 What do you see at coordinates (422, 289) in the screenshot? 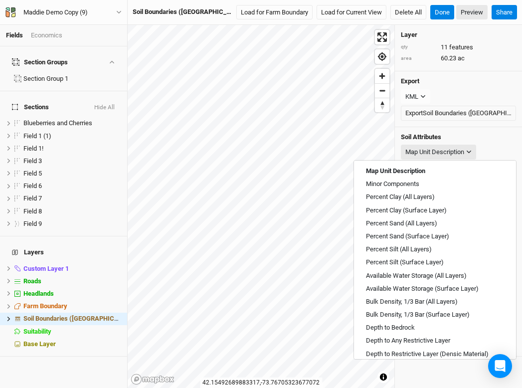
I see `span: Available Water Storage (Surface Layer)` at bounding box center [422, 289].